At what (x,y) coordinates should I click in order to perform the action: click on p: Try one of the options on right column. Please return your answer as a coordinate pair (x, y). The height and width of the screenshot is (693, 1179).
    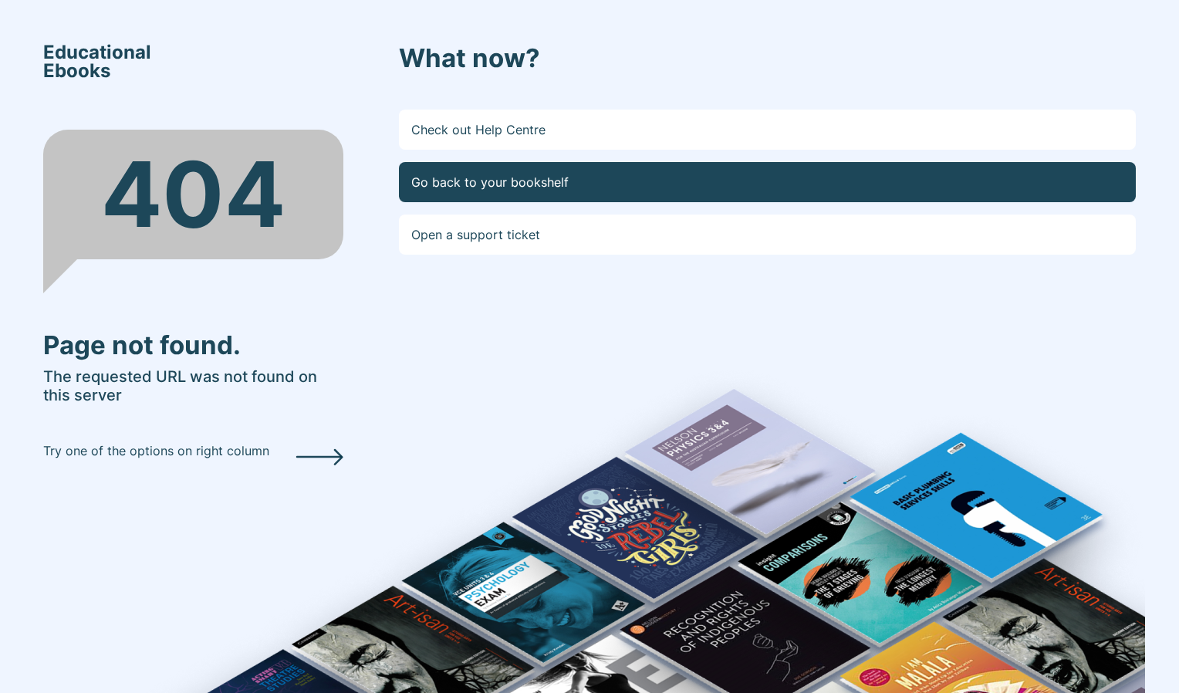
    Looking at the image, I should click on (156, 451).